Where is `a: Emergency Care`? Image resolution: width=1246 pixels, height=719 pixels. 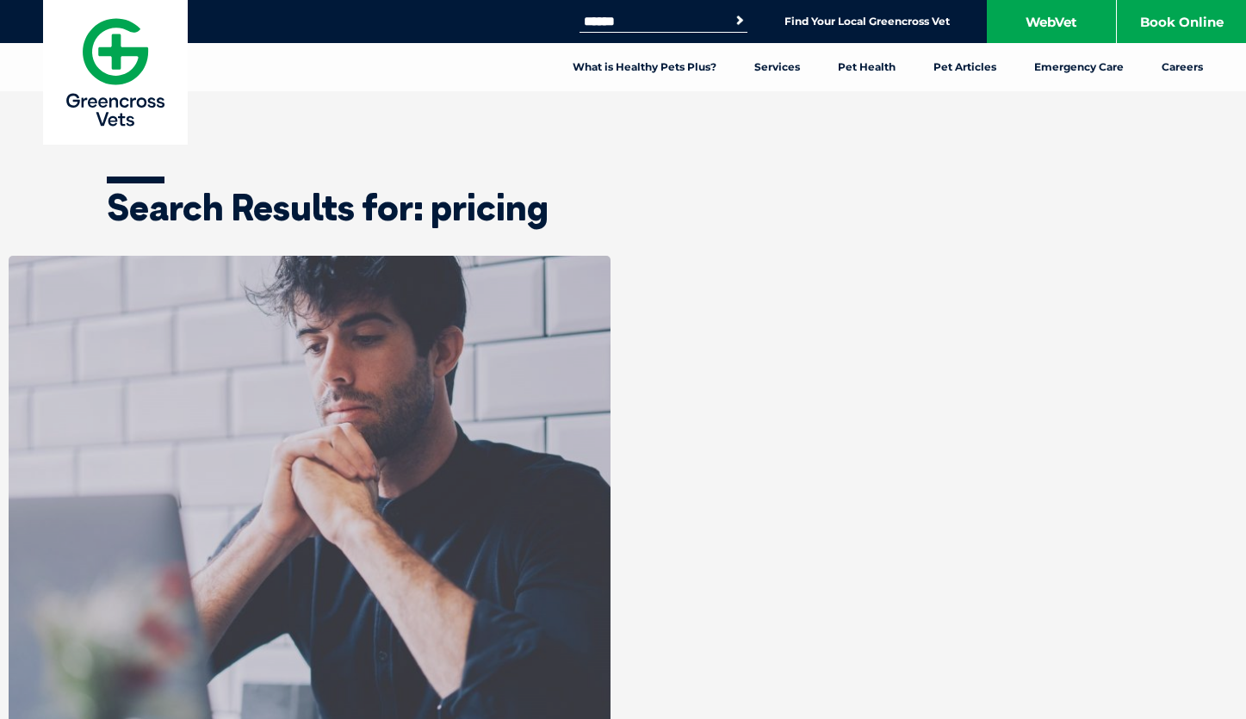 a: Emergency Care is located at coordinates (1079, 67).